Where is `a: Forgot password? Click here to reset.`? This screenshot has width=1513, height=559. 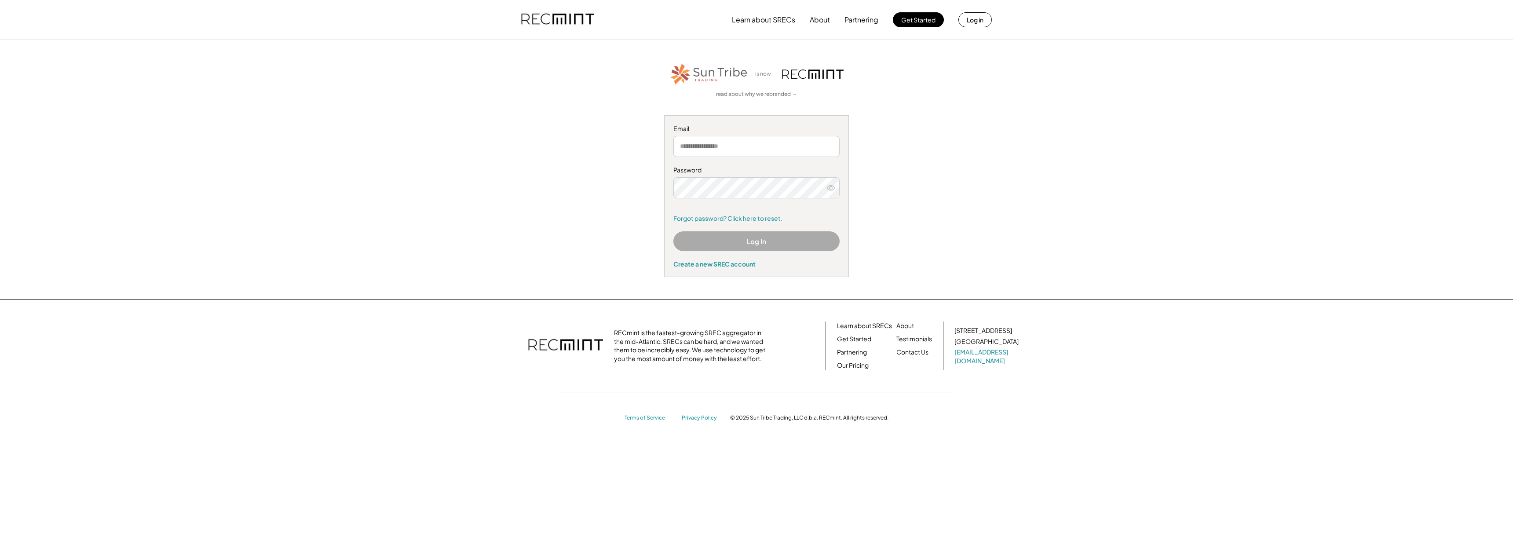 a: Forgot password? Click here to reset. is located at coordinates (756, 219).